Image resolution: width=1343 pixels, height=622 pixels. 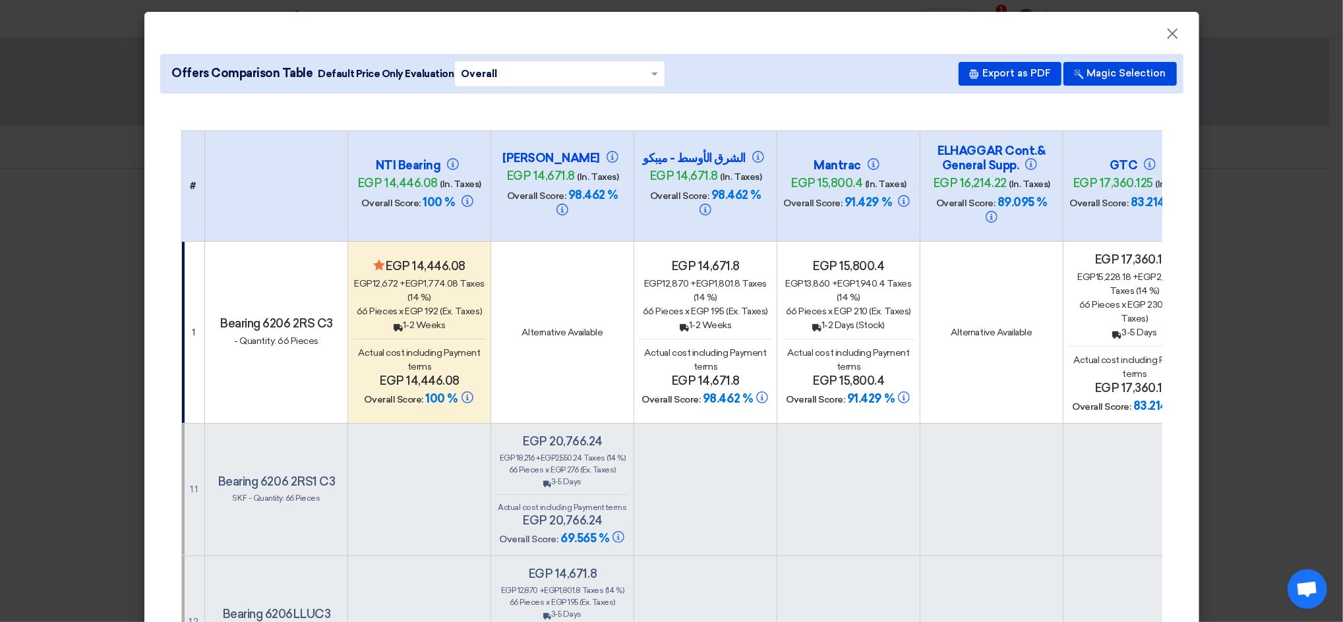 I want to click on h4: Bearing 6206LLUC3, so click(x=276, y=615).